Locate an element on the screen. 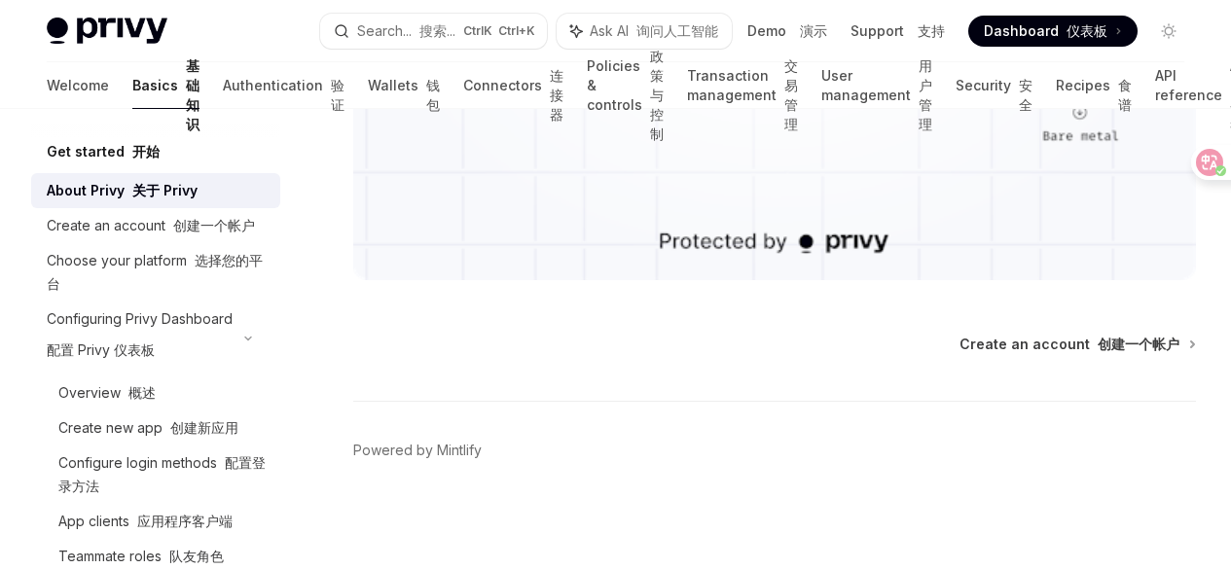  div: Overview is located at coordinates (107, 393).